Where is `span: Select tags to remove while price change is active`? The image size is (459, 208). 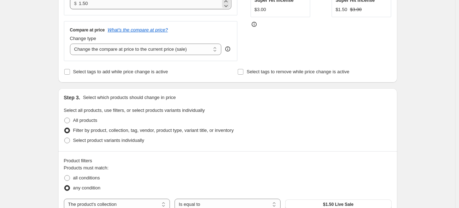 span: Select tags to remove while price change is active is located at coordinates (298, 71).